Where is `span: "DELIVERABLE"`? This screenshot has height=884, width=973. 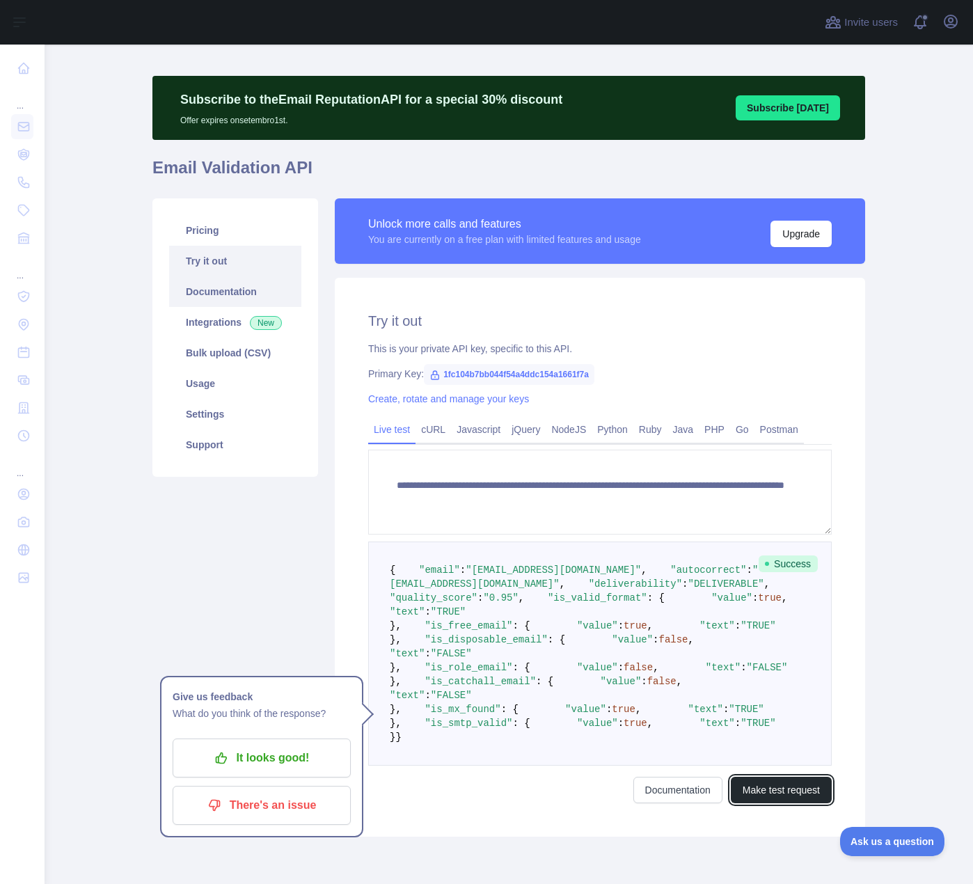
span: "DELIVERABLE" is located at coordinates (725, 584).